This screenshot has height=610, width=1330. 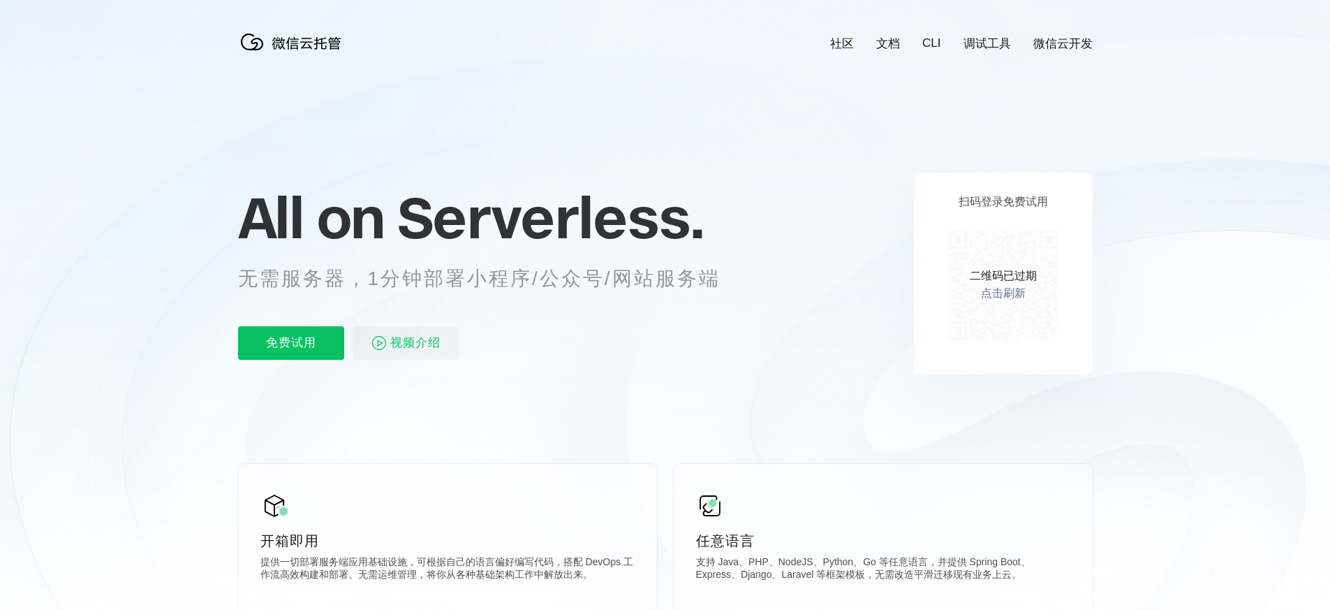 I want to click on a: 调试工具, so click(x=987, y=43).